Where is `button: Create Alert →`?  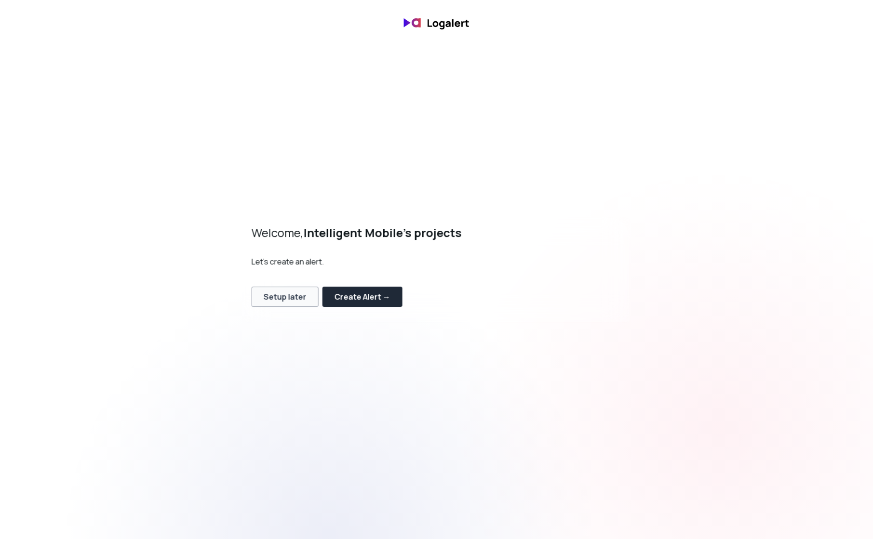
button: Create Alert → is located at coordinates (362, 297).